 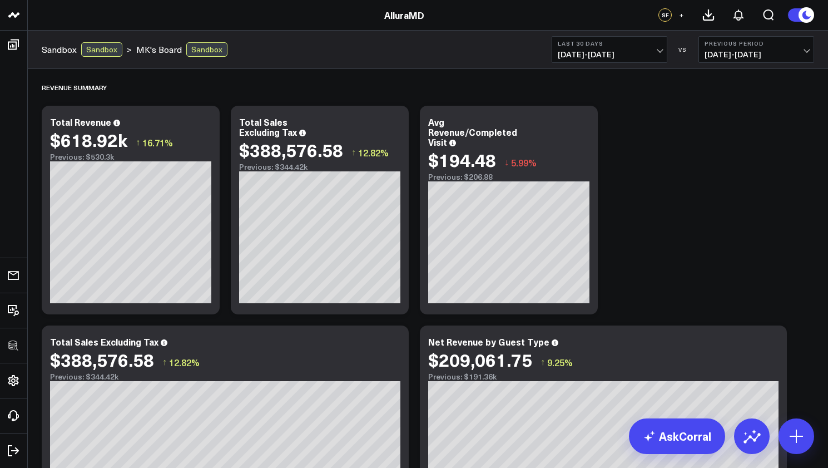 I want to click on div: Net Revenue by Guest Type, so click(x=489, y=341).